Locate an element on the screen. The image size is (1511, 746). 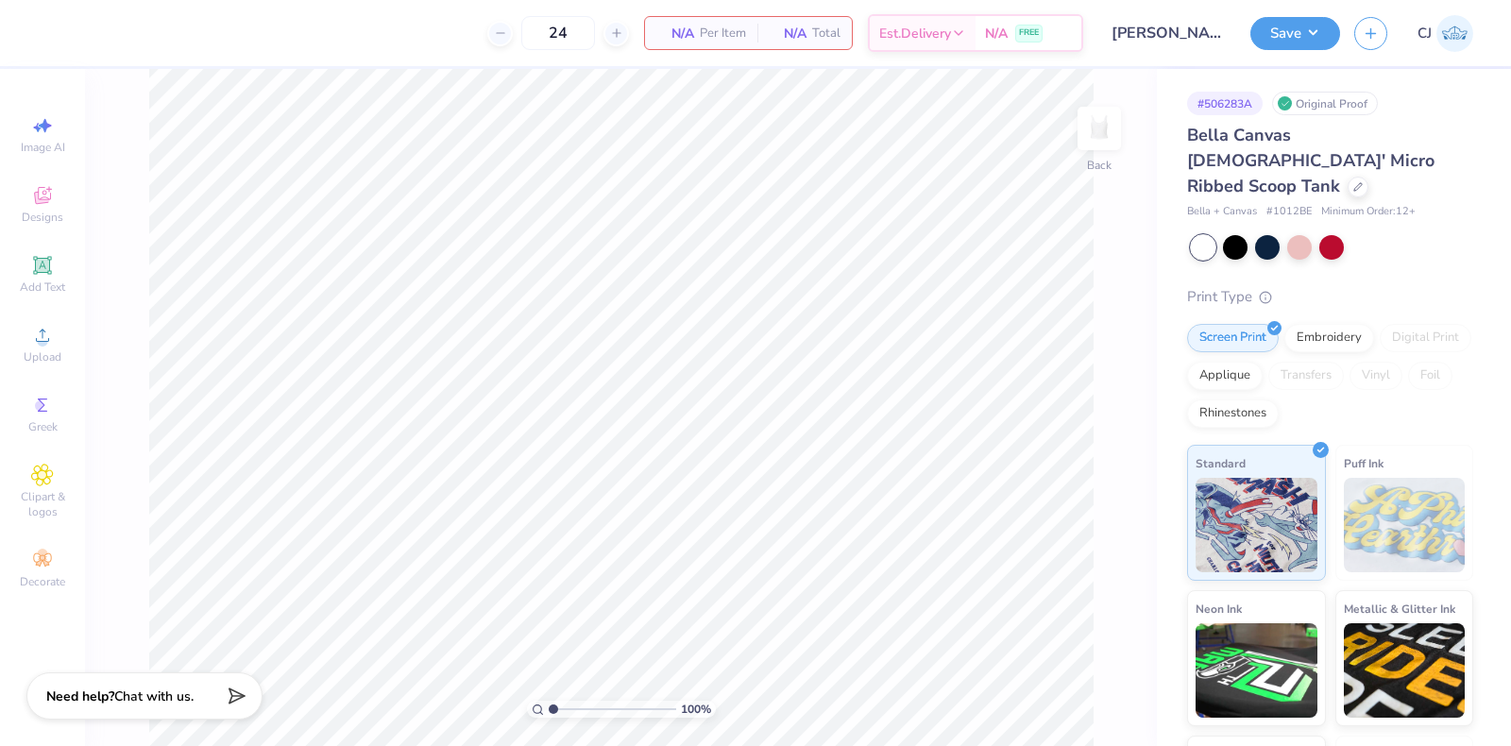
span: Image AI is located at coordinates (42, 147).